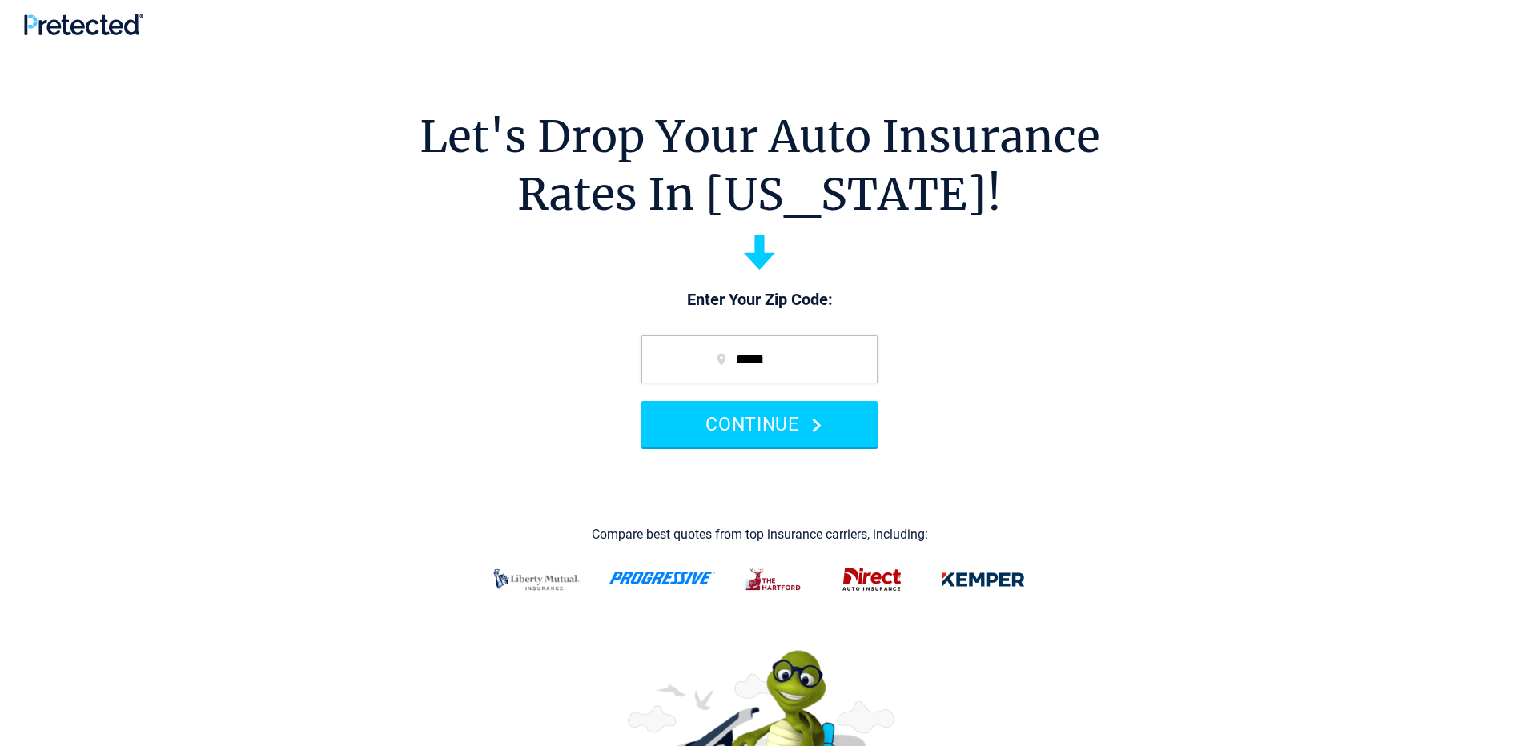 The height and width of the screenshot is (746, 1519). What do you see at coordinates (760, 535) in the screenshot?
I see `div: Compare best quotes from top insurance carriers, including:` at bounding box center [760, 535].